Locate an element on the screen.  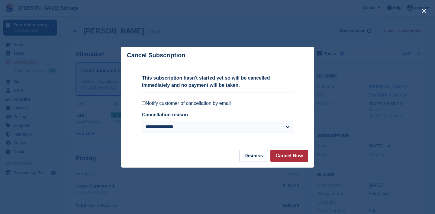
label: Notify customer of cancellation by email is located at coordinates (217, 104).